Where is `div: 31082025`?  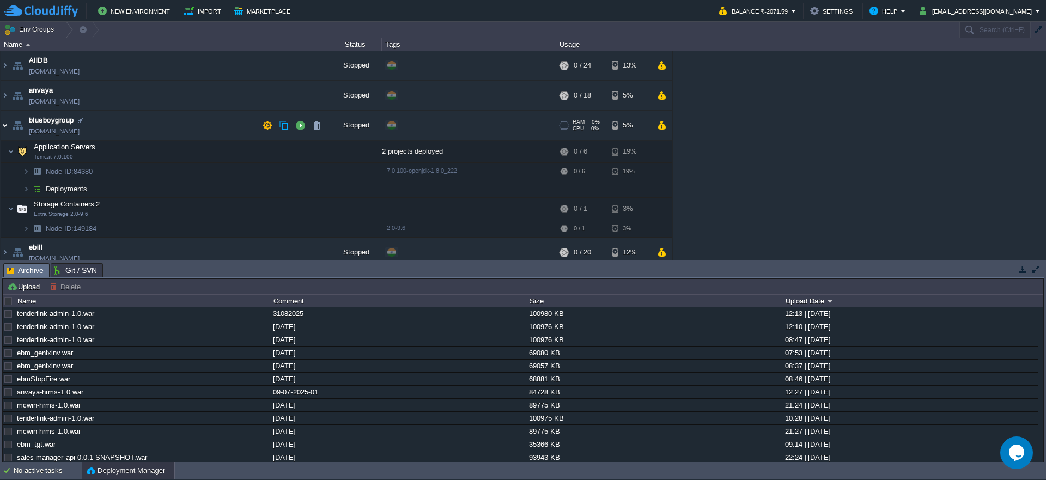
div: 31082025 is located at coordinates (398, 313).